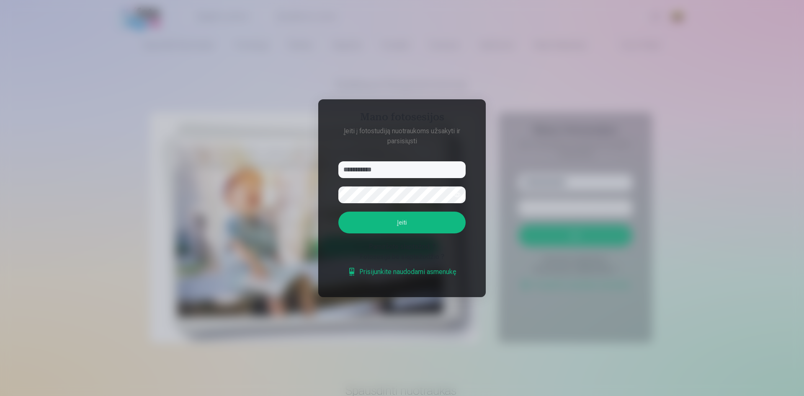 Image resolution: width=804 pixels, height=396 pixels. Describe the element at coordinates (402, 272) in the screenshot. I see `a: Prisijunkite naudodami asmenukę` at that location.